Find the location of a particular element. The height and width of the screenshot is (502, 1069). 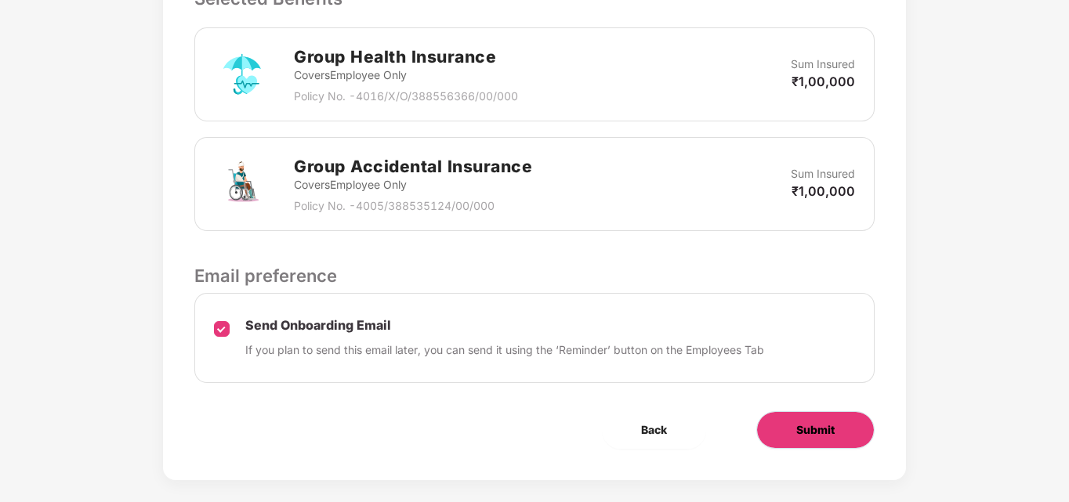

span: Back is located at coordinates (654, 430).